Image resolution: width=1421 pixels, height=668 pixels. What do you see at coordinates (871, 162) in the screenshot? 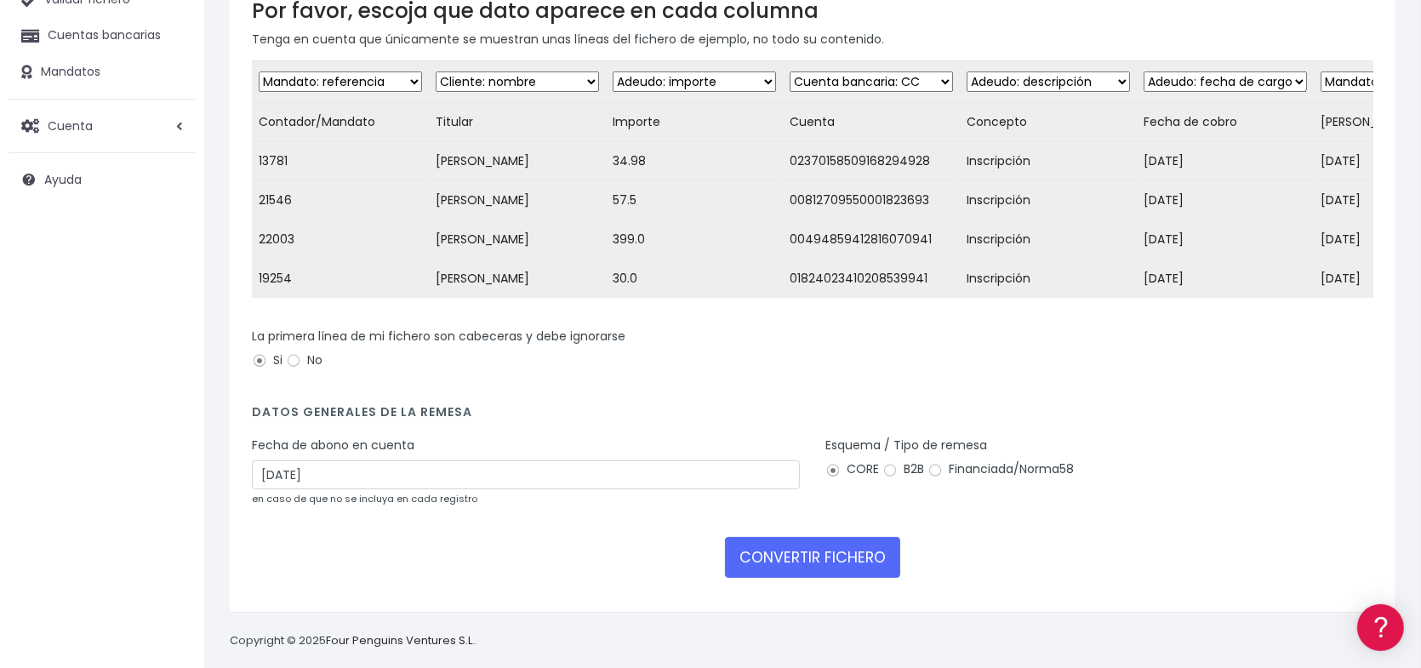
I see `td: 02370158509168294928` at bounding box center [871, 162].